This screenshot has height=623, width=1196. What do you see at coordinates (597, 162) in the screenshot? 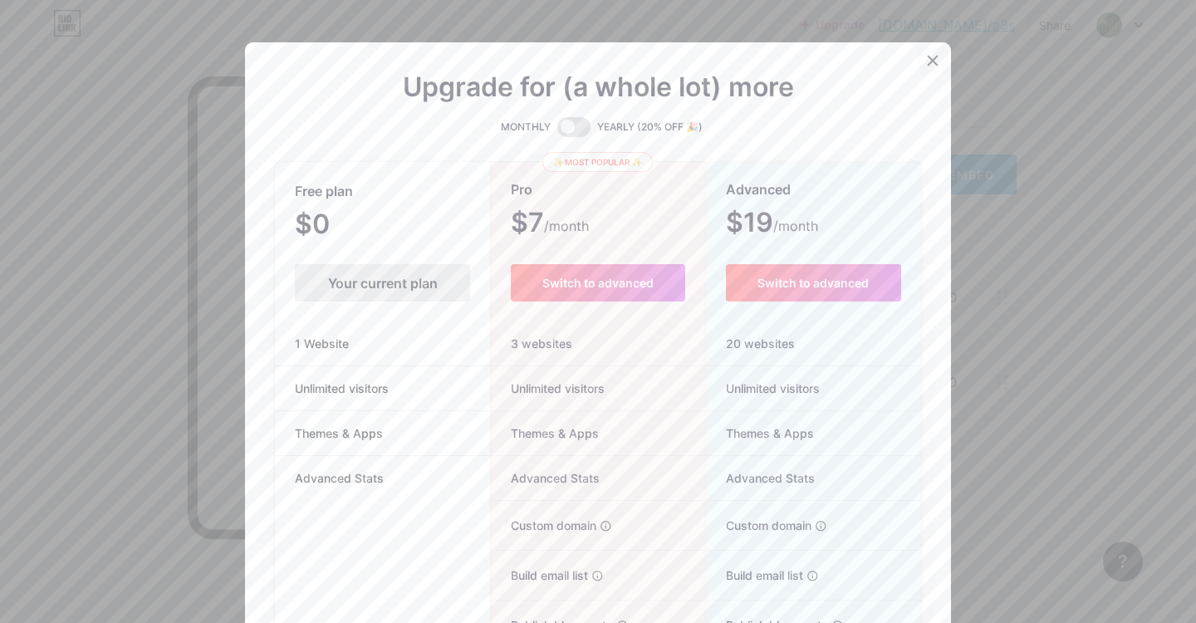
I see `div: ✨ Most popular ✨` at bounding box center [597, 162].